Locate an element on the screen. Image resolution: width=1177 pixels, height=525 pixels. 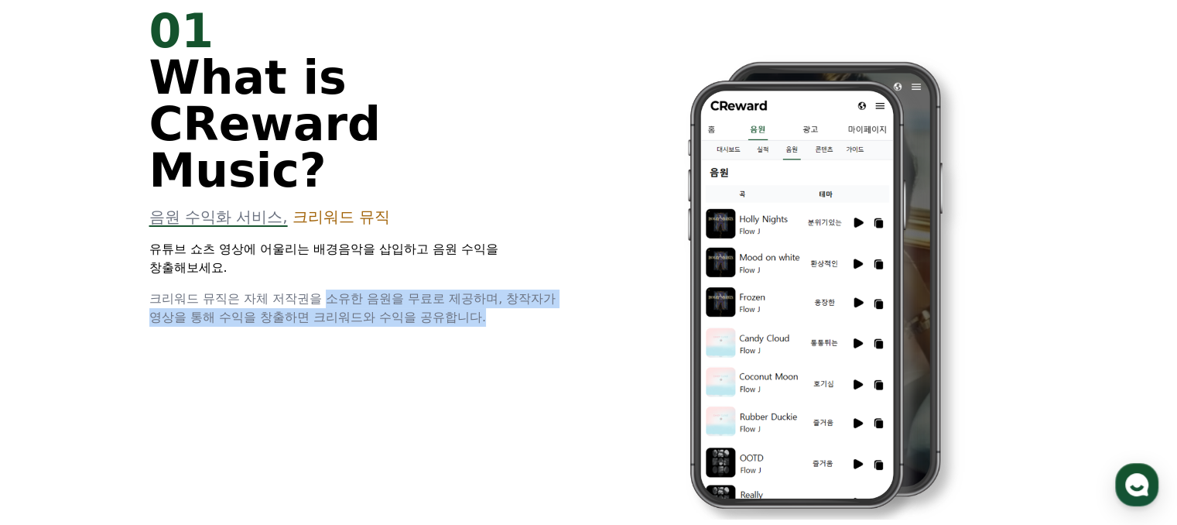
div: 01 is located at coordinates (360, 31).